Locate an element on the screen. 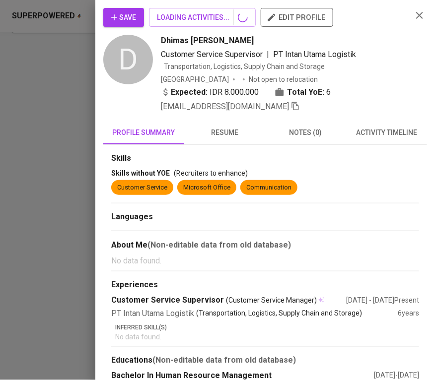 The height and width of the screenshot is (380, 435). div: Experiences is located at coordinates (265, 285).